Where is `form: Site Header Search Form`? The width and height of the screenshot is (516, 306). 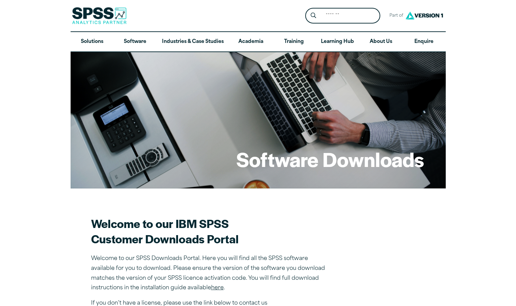
form: Site Header Search Form is located at coordinates (343, 16).